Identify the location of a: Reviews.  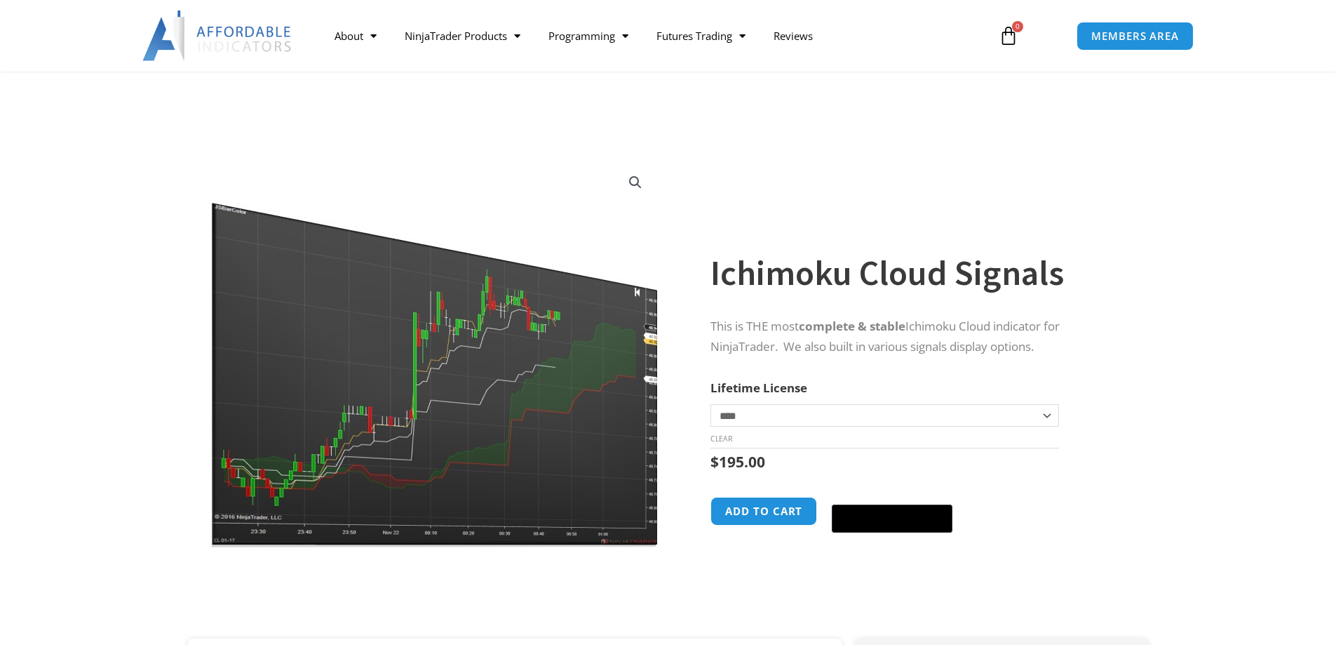
(793, 36).